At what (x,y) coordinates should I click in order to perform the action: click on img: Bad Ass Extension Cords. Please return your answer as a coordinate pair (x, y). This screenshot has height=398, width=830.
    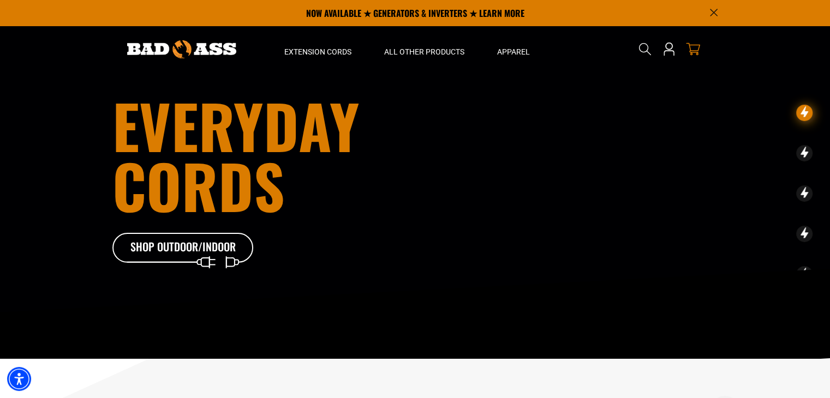
    Looking at the image, I should click on (182, 49).